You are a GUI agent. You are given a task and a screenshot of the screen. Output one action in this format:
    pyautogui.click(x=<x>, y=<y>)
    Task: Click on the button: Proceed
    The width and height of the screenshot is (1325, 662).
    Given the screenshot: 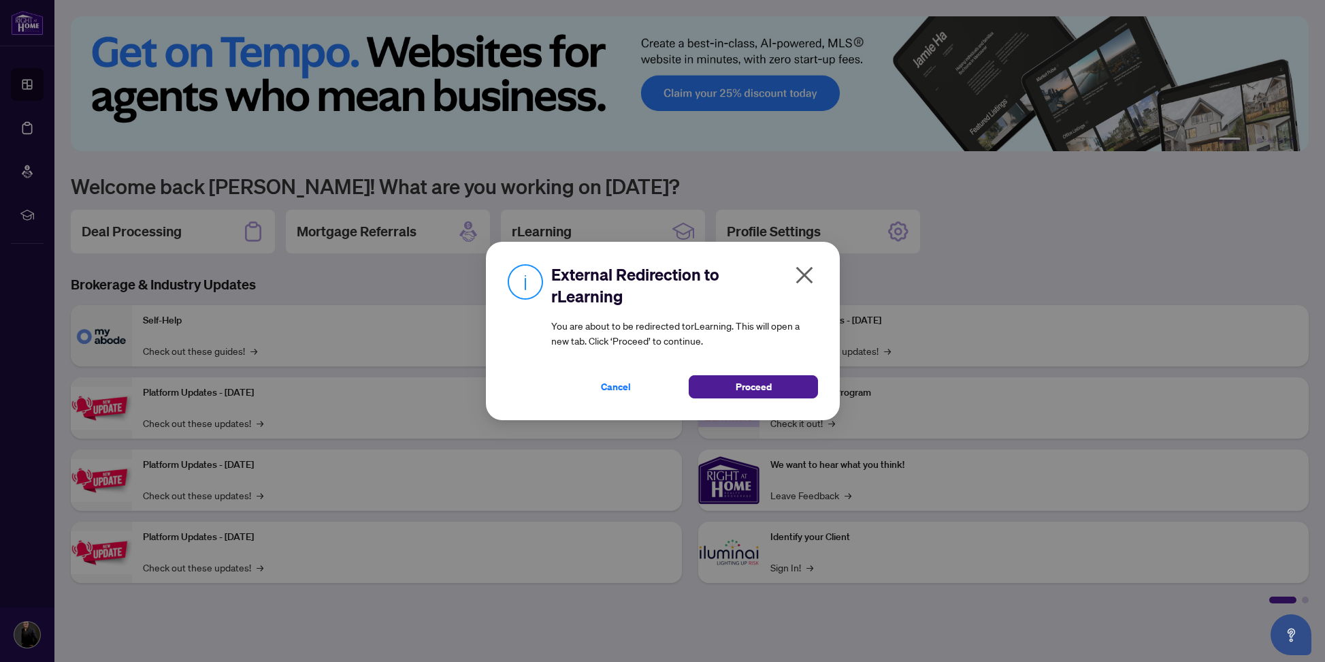 What is the action you would take?
    pyautogui.click(x=753, y=387)
    